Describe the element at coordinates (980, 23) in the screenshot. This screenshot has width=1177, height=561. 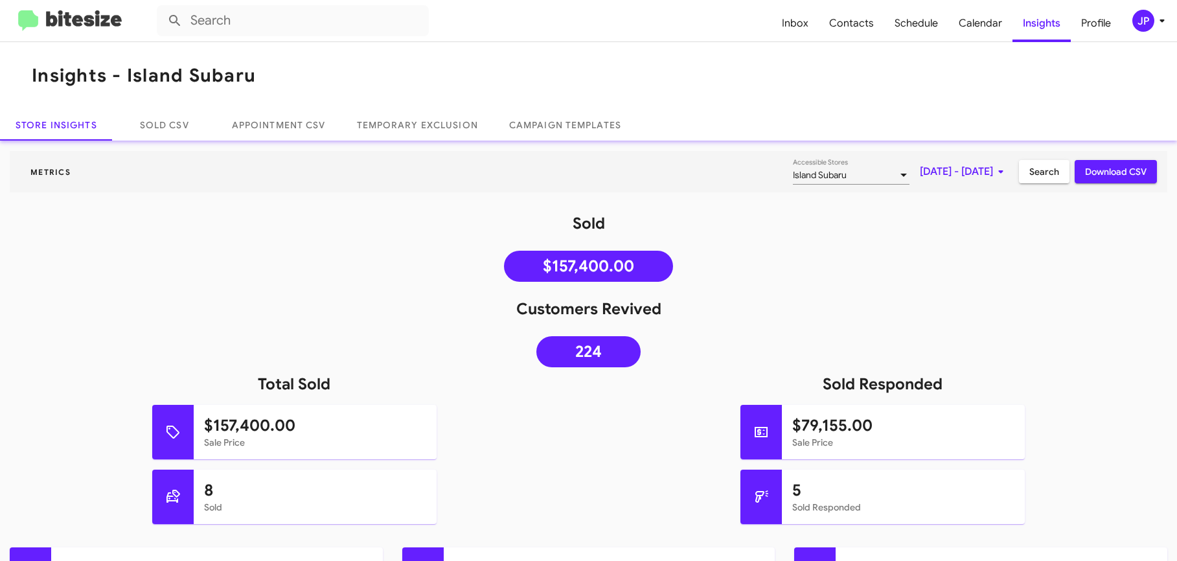
I see `span: Calendar` at that location.